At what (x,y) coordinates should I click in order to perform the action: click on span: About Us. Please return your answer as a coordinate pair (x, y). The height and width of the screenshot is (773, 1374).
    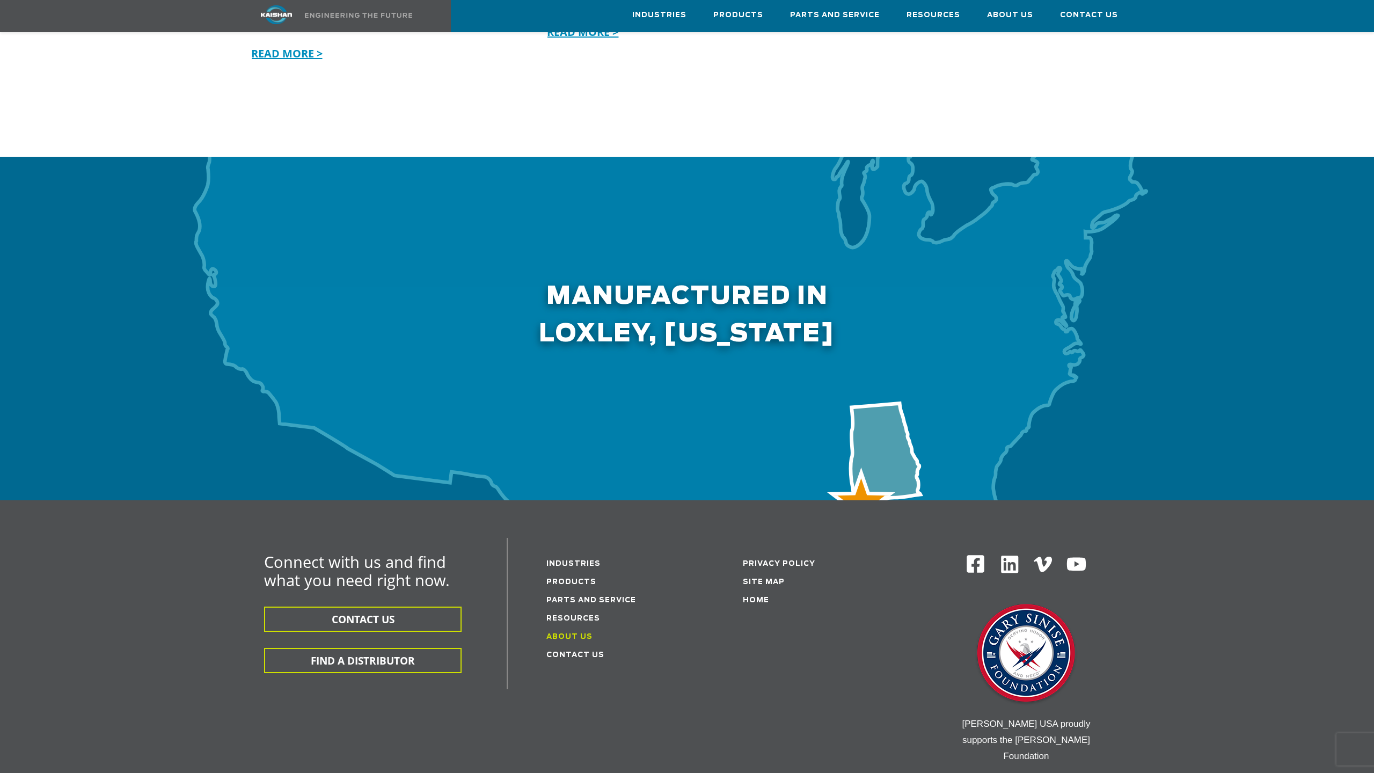
    Looking at the image, I should click on (1010, 15).